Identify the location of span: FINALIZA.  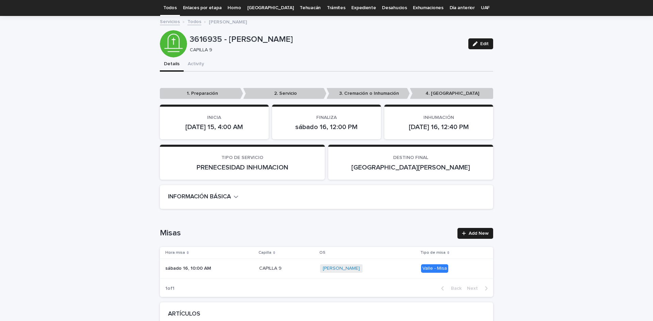
(326, 118).